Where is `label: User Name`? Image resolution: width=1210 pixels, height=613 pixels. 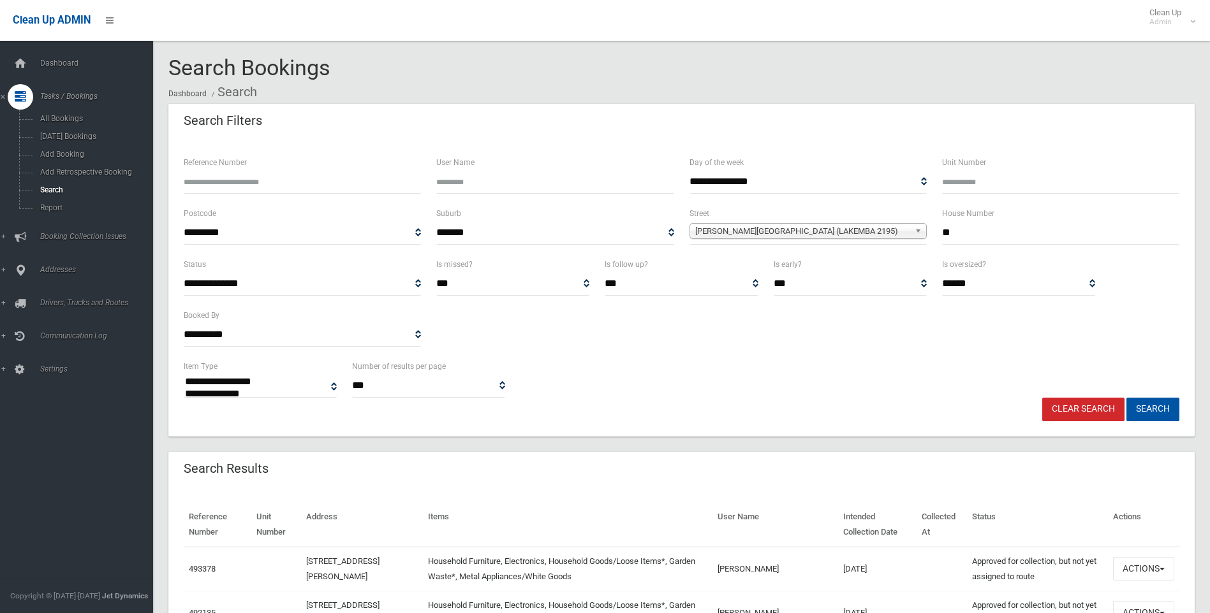
label: User Name is located at coordinates (455, 163).